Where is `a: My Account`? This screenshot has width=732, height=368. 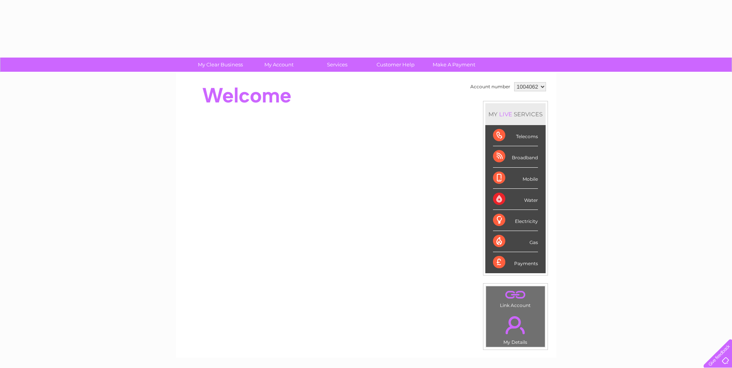
a: My Account is located at coordinates (278, 65).